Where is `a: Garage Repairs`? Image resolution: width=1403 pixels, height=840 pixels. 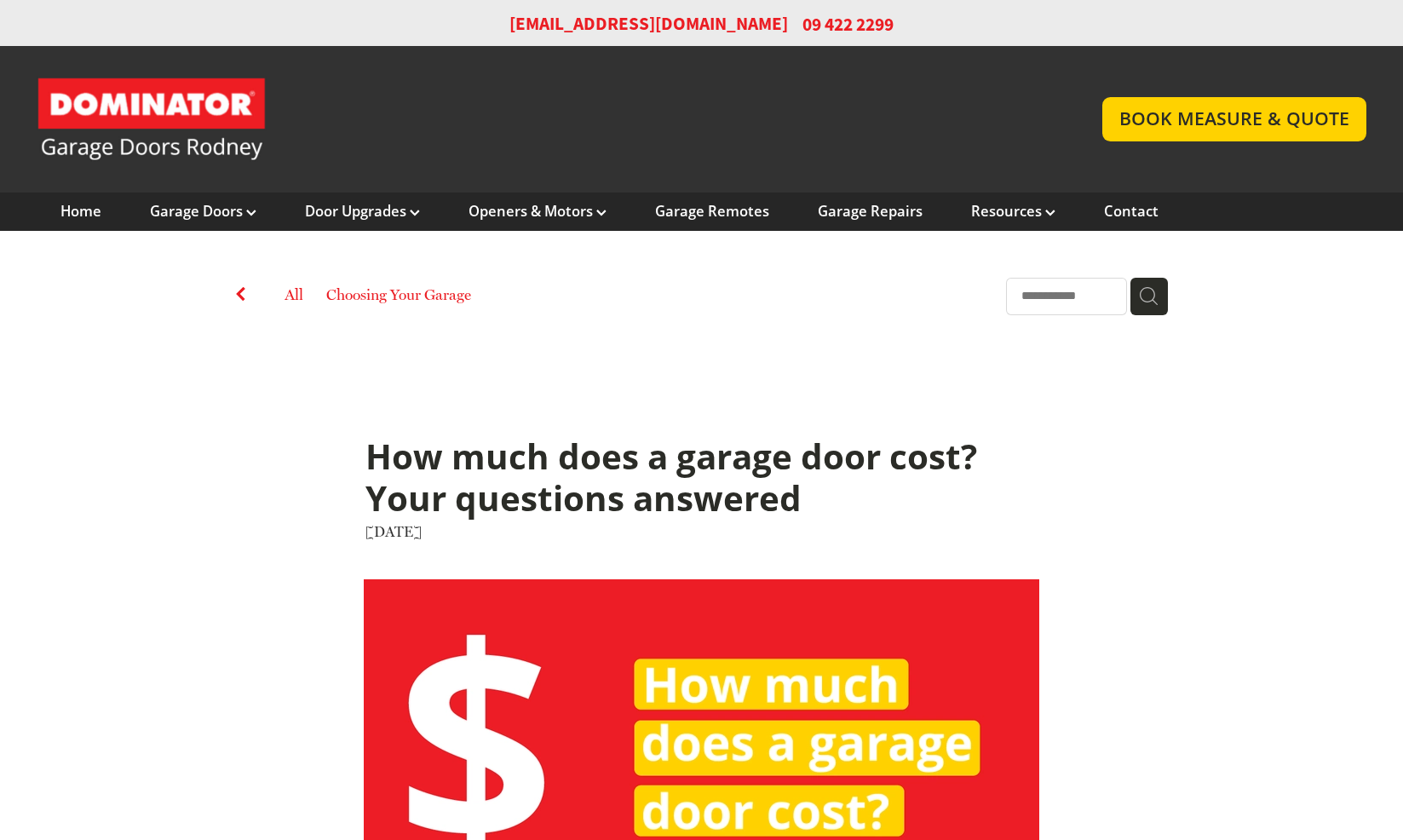
a: Garage Repairs is located at coordinates (870, 212).